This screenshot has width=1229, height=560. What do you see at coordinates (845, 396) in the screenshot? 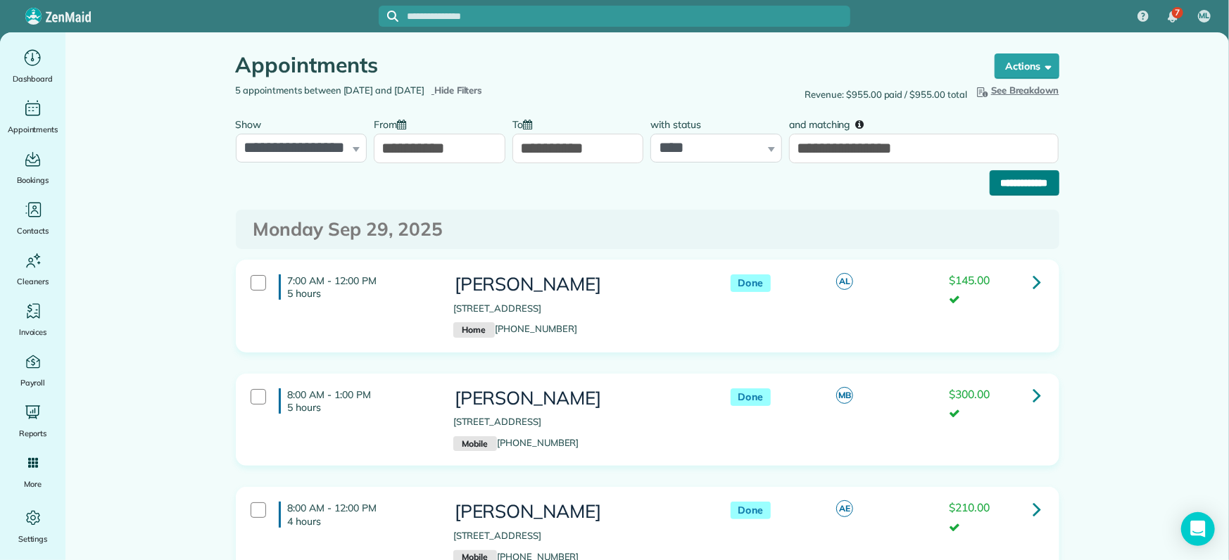
I see `span: MB` at bounding box center [845, 396].